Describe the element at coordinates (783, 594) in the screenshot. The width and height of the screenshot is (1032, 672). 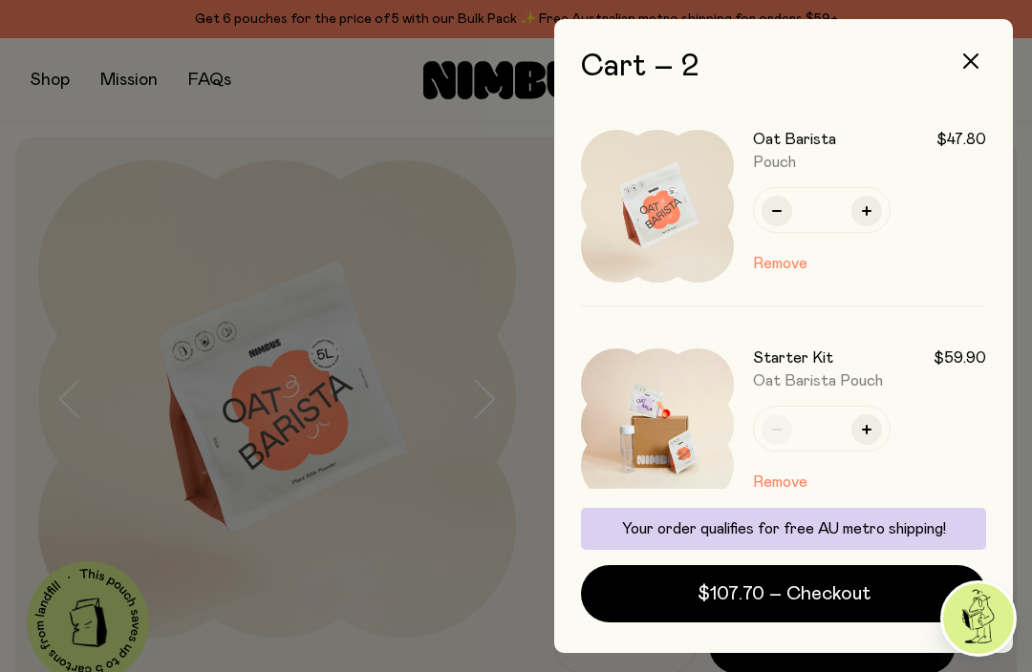
I see `button: $107.70 – Checkout` at that location.